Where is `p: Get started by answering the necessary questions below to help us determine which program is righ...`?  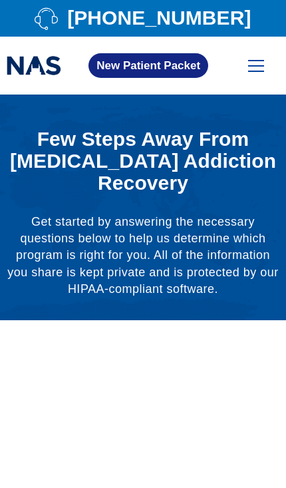 p: Get started by answering the necessary questions below to help us determine which program is righ... is located at coordinates (143, 256).